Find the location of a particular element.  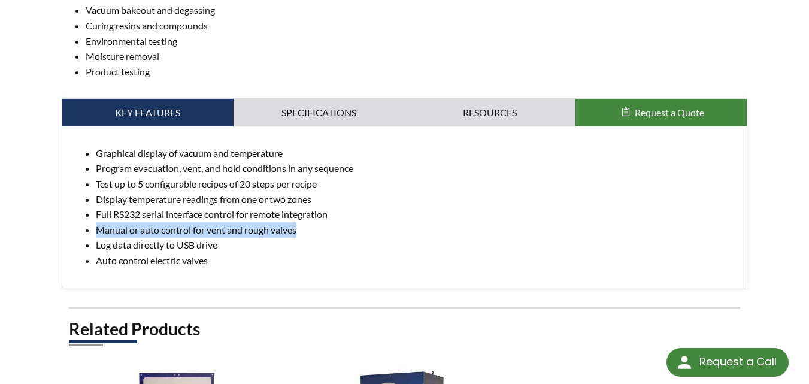

h2: Related Products is located at coordinates (404, 329).